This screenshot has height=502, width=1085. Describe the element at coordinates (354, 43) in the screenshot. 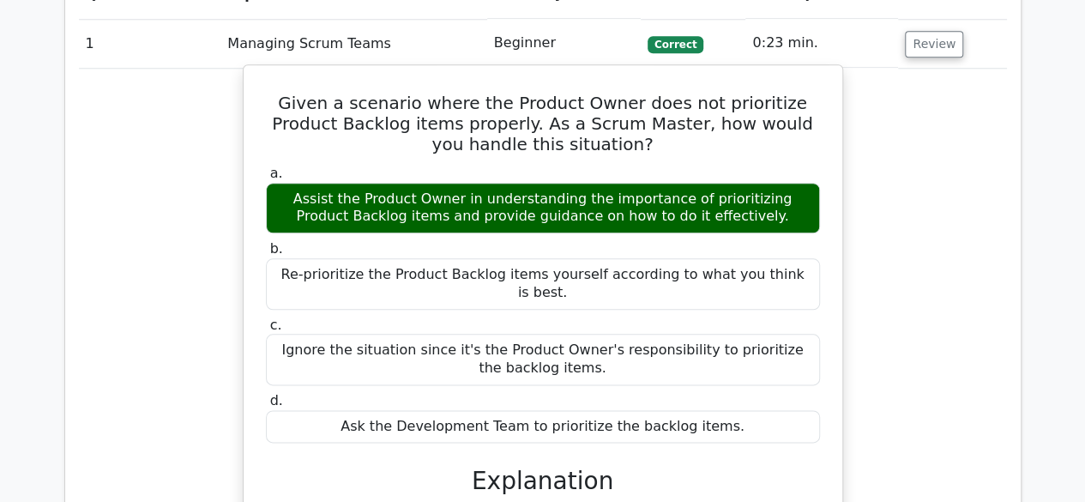

I see `td: Managing Scrum Teams` at that location.